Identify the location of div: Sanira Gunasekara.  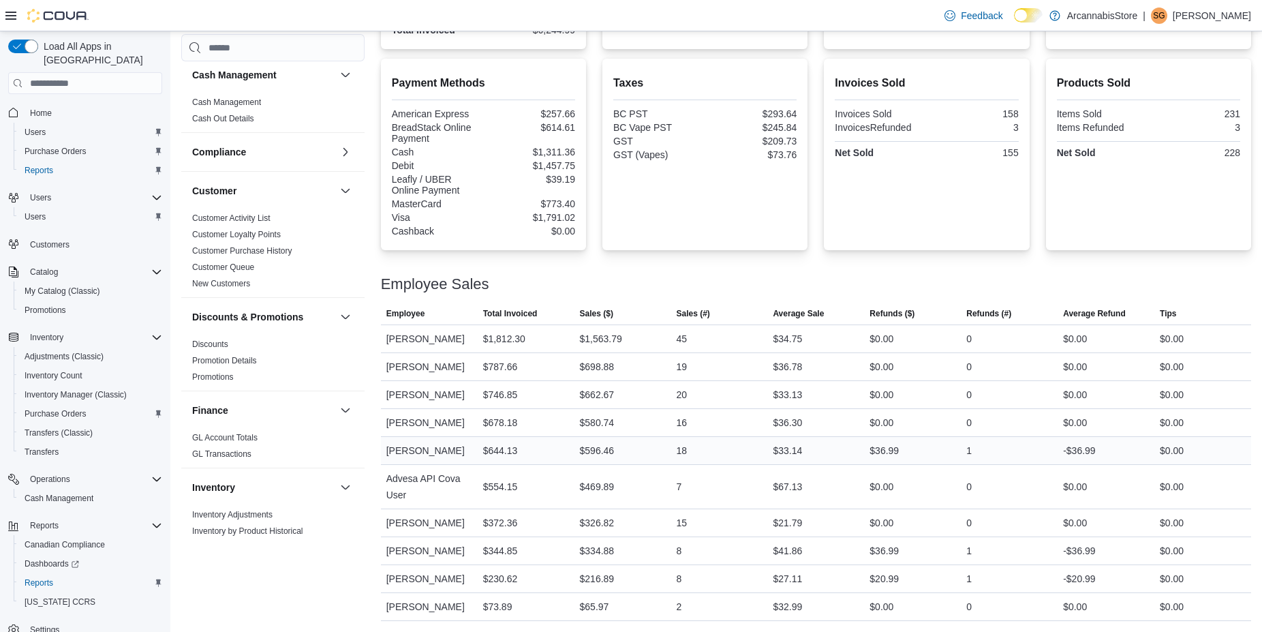
(1159, 16).